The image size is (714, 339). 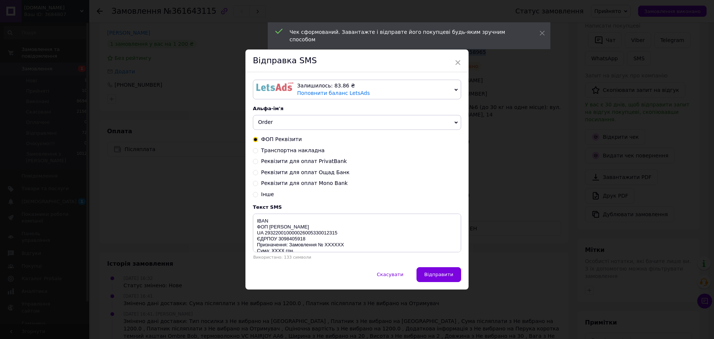 I want to click on div: Чек сформований. Завантажте і відправте його покупцеві будь-яким зручним способом, so click(x=405, y=36).